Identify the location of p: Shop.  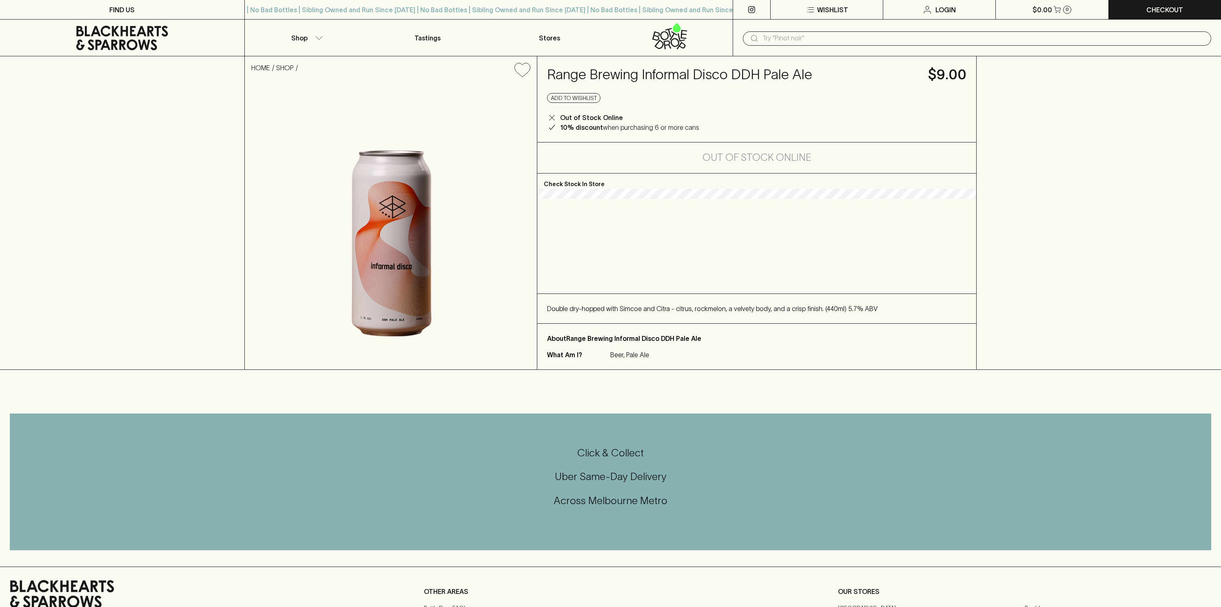
(299, 38).